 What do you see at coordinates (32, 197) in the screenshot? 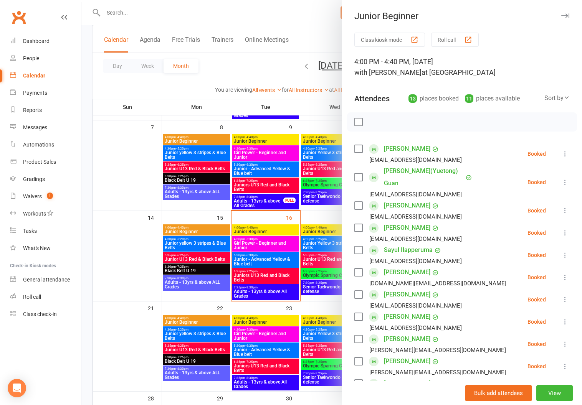
I see `div: Waivers` at bounding box center [32, 197].